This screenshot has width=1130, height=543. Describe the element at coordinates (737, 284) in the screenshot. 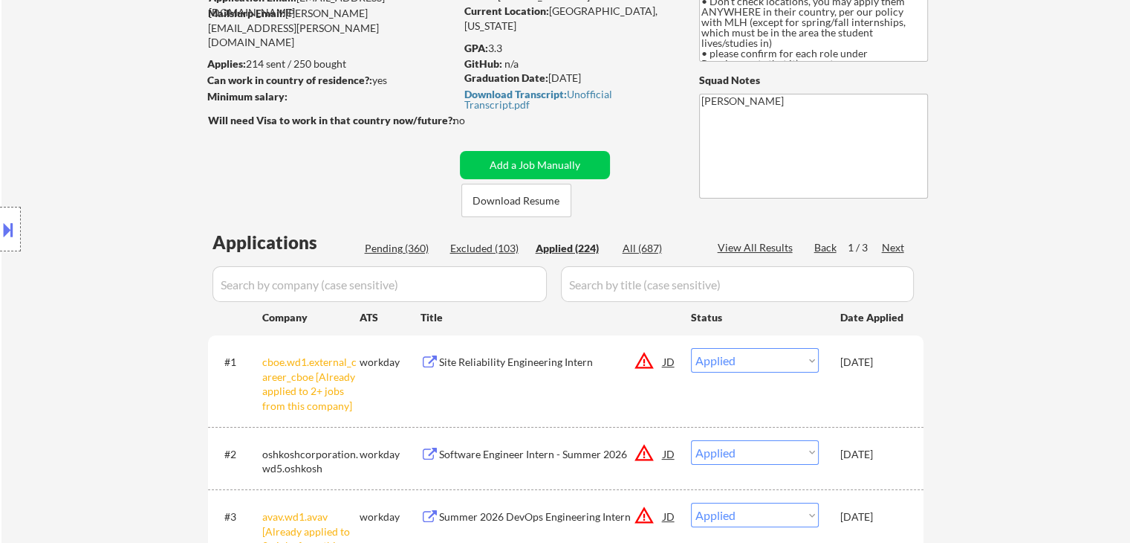

I see `input: Search by title (case sensitive)` at that location.